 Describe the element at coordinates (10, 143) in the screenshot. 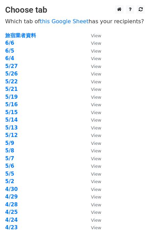

I see `a: 5/9` at that location.